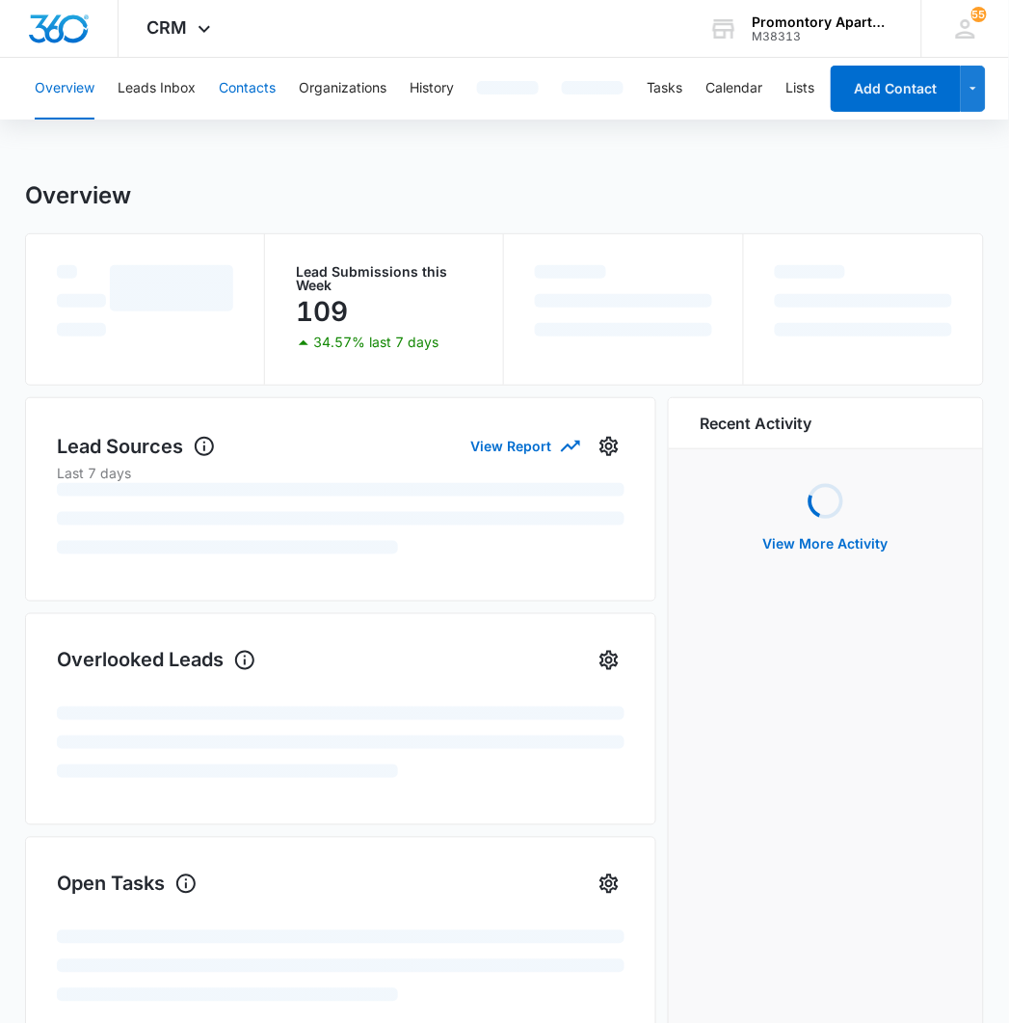 This screenshot has width=1009, height=1023. What do you see at coordinates (801, 89) in the screenshot?
I see `button: Lists` at bounding box center [801, 89].